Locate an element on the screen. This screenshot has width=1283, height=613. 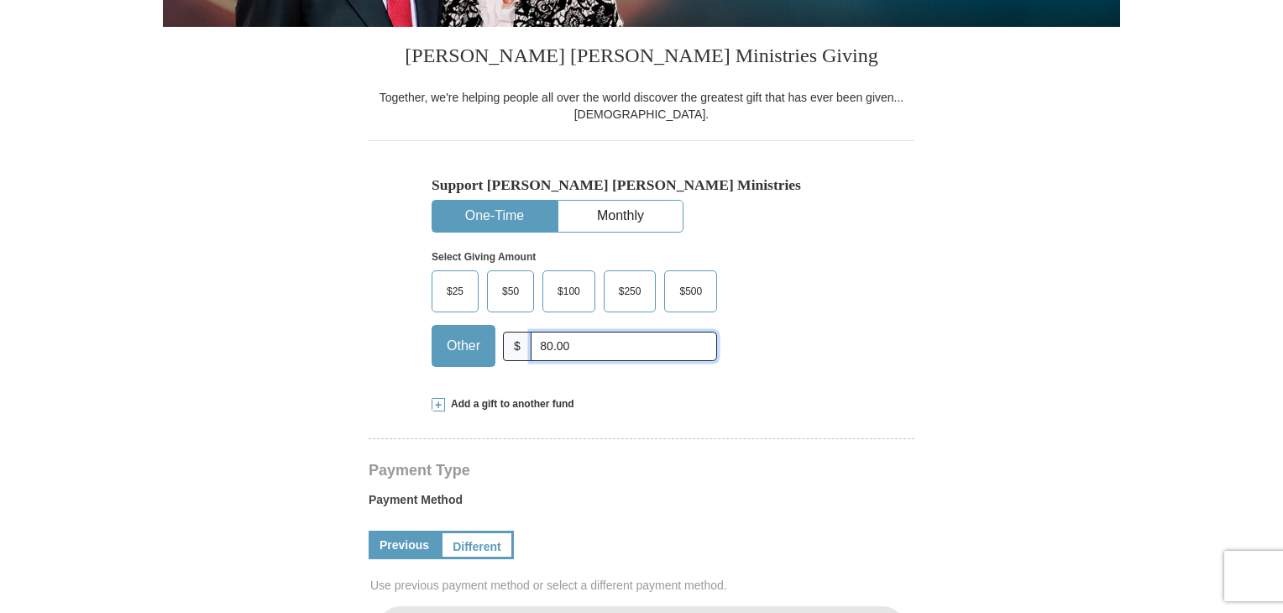
a: Different is located at coordinates (477, 545).